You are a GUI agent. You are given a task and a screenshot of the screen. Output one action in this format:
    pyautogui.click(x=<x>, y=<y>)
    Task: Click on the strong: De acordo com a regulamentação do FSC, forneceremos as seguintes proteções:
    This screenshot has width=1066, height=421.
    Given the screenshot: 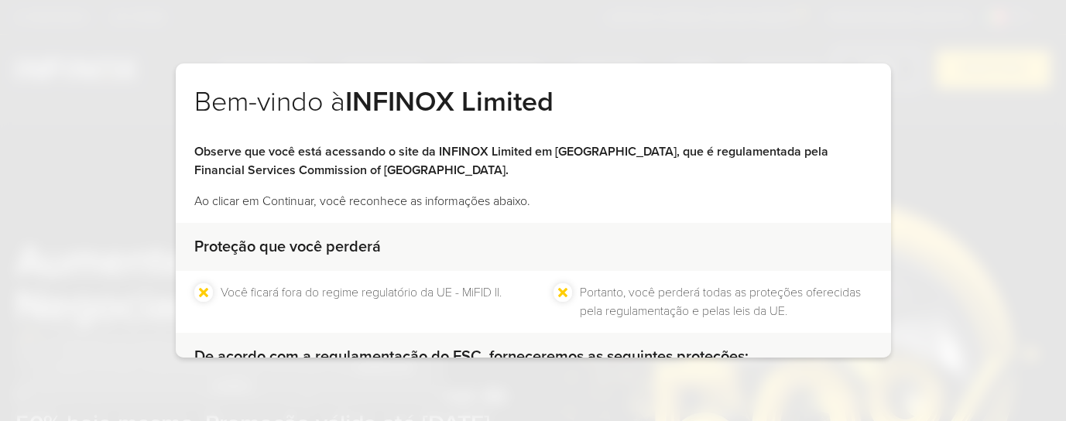 What is the action you would take?
    pyautogui.click(x=472, y=357)
    